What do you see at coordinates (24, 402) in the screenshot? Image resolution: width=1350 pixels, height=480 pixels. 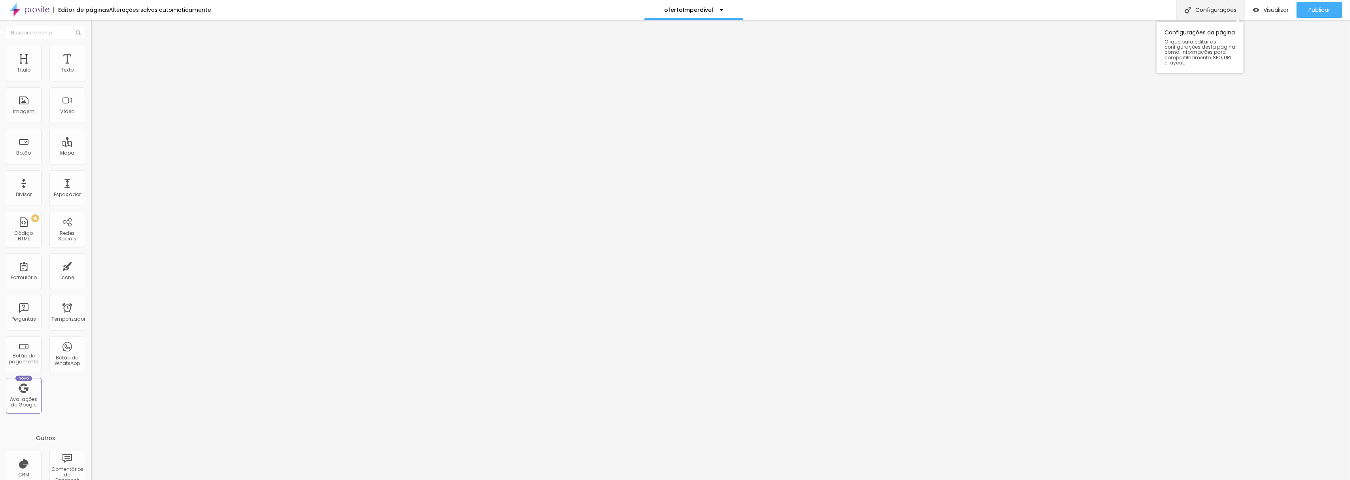 I see `font: Avaliações do Google` at bounding box center [24, 402].